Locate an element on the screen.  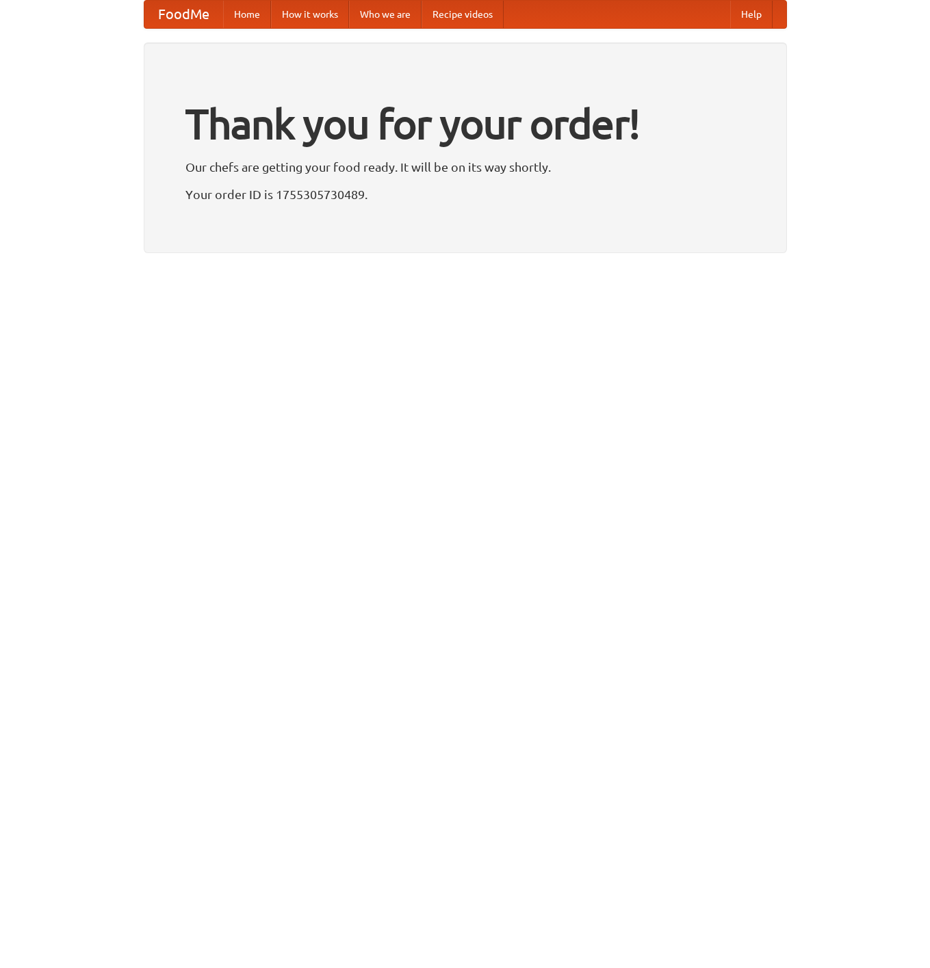
a: Recipe videos is located at coordinates (463, 14).